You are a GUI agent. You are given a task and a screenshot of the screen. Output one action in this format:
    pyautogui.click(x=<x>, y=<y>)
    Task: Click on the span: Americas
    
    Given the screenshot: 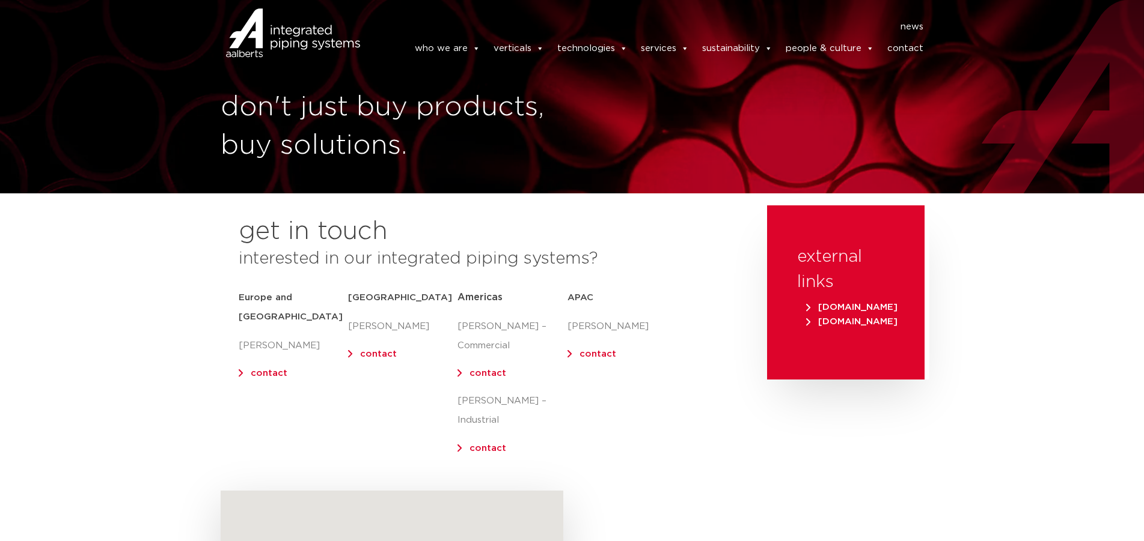 What is the action you would take?
    pyautogui.click(x=480, y=297)
    